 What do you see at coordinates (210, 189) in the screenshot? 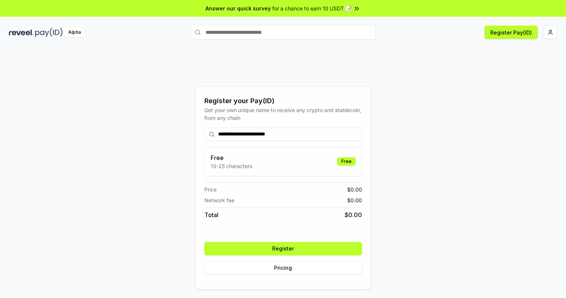
I see `span: Price` at bounding box center [210, 189].